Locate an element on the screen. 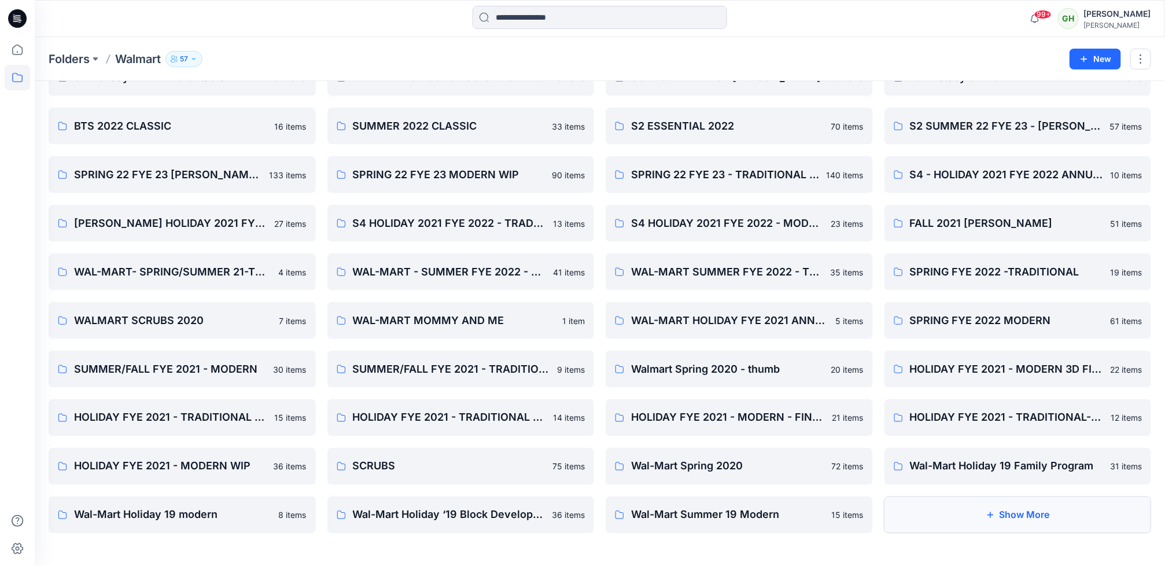 This screenshot has width=1165, height=566. p: 35 items is located at coordinates (847, 272).